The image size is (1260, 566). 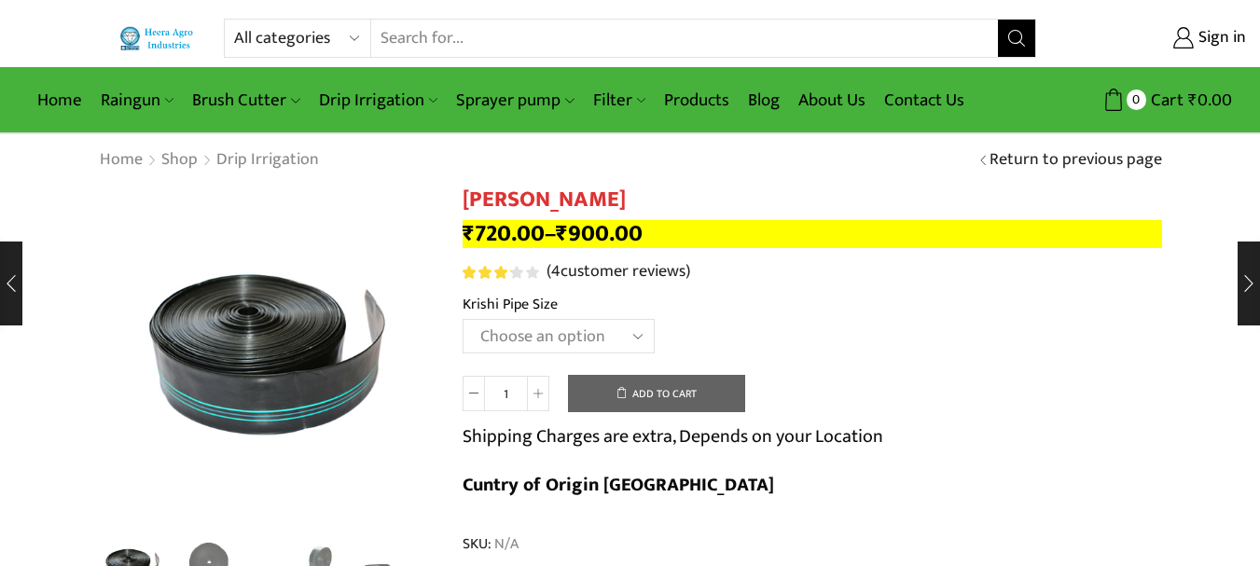 What do you see at coordinates (599, 233) in the screenshot?
I see `bdi: 900.00` at bounding box center [599, 233].